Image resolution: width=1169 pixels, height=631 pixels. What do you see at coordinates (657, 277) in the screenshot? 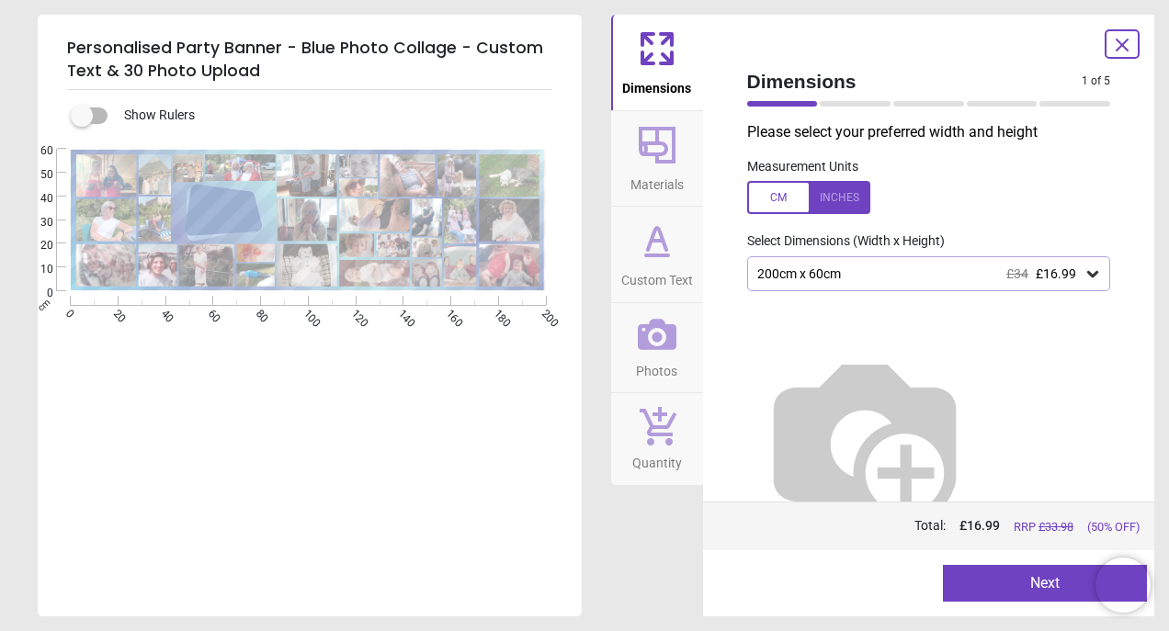
I see `span: Custom Text` at bounding box center [657, 277].